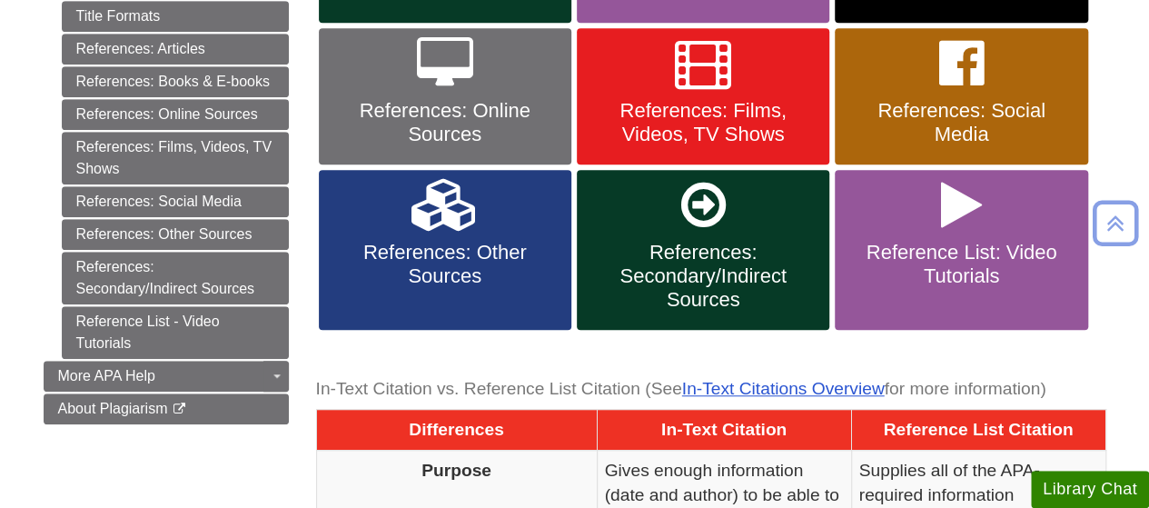 The height and width of the screenshot is (508, 1149). What do you see at coordinates (175, 82) in the screenshot?
I see `a: References: Books & E-books` at bounding box center [175, 82].